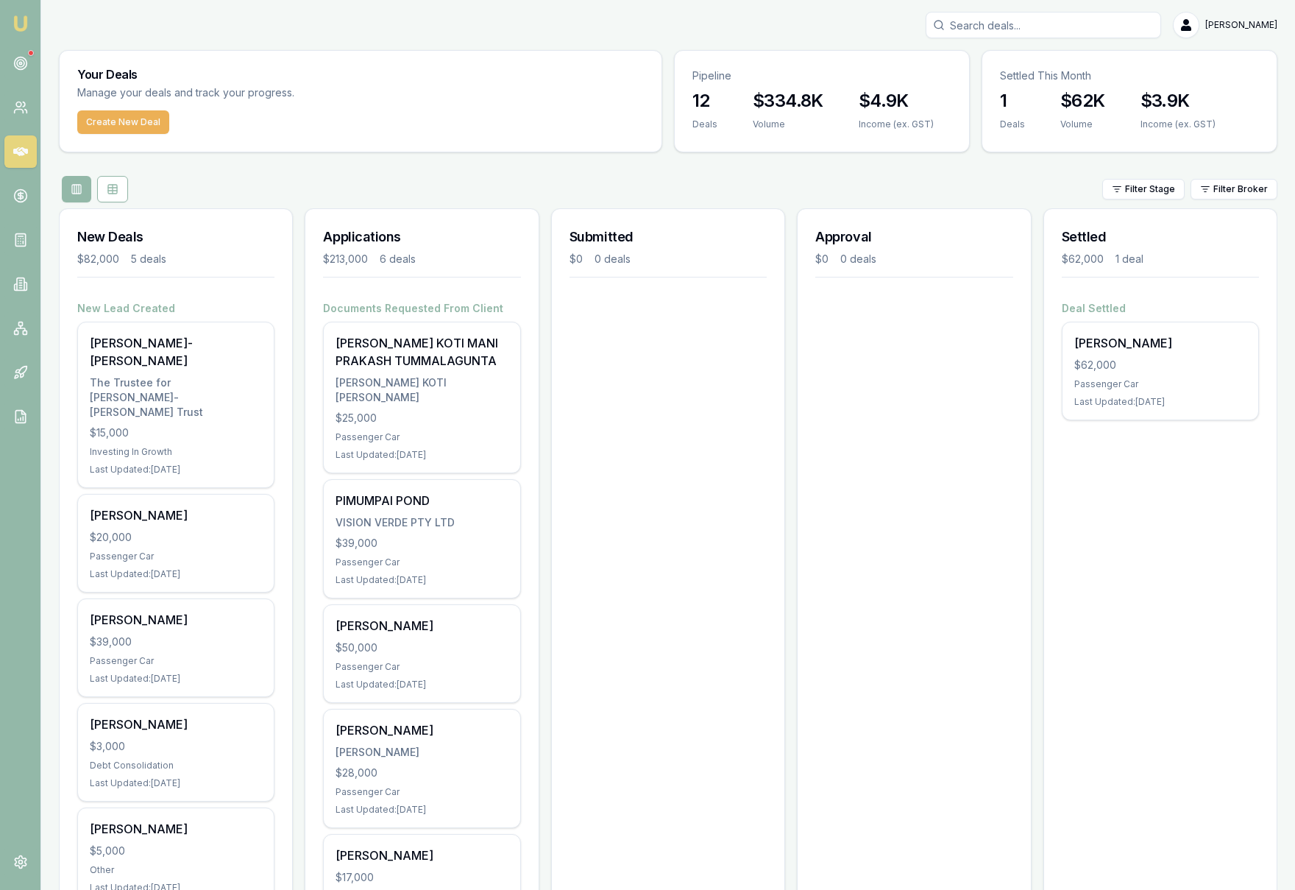 The image size is (1295, 890). I want to click on h3: Submitted, so click(668, 237).